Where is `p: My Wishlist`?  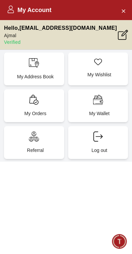
p: My Wishlist is located at coordinates (99, 75).